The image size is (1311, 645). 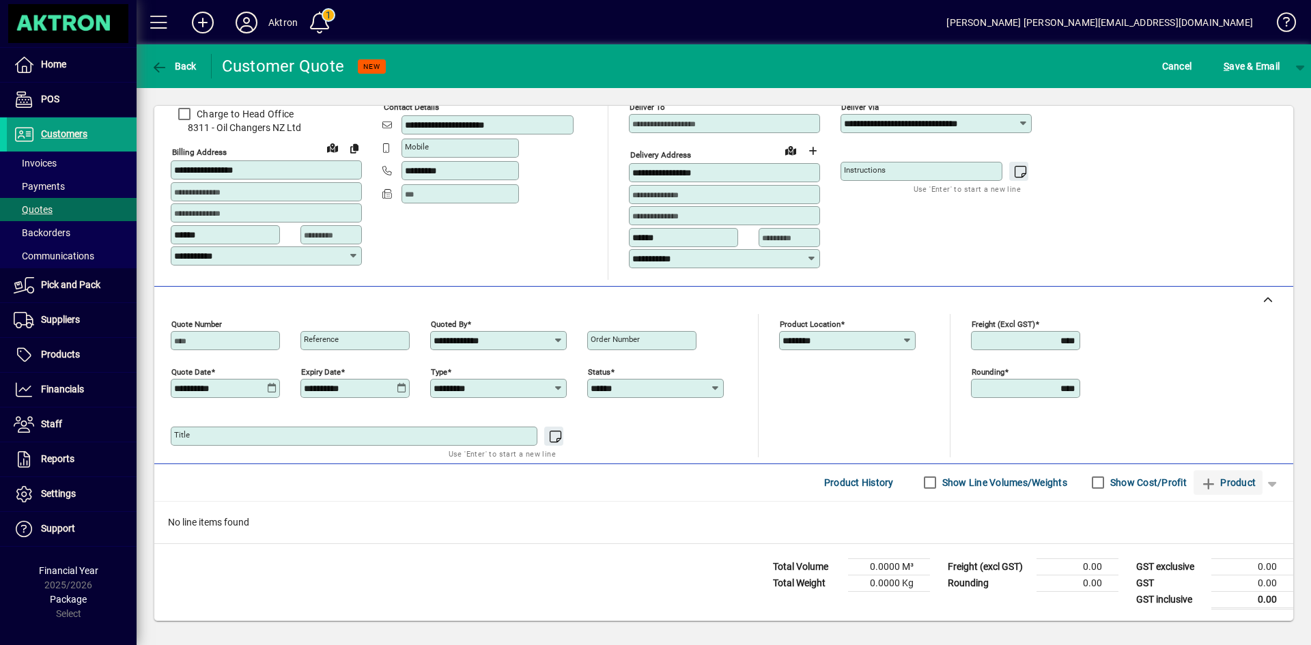 What do you see at coordinates (724, 522) in the screenshot?
I see `div: No line items found` at bounding box center [724, 522].